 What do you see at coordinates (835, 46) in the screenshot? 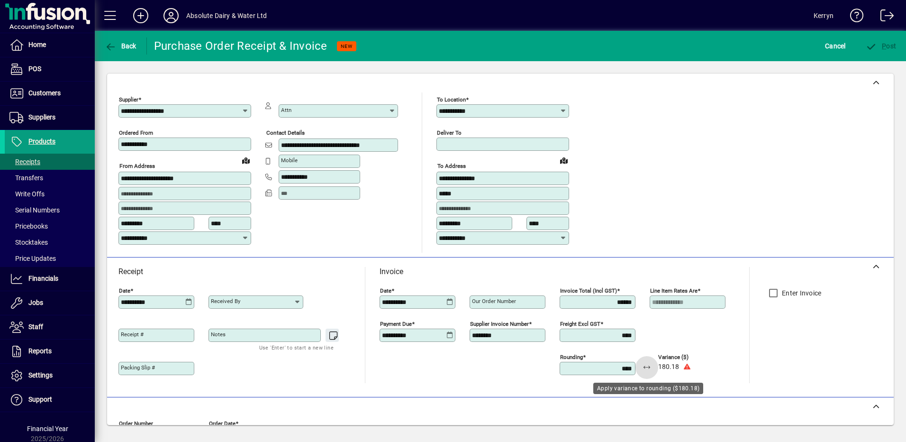
I see `button: Cancel` at bounding box center [835, 46].